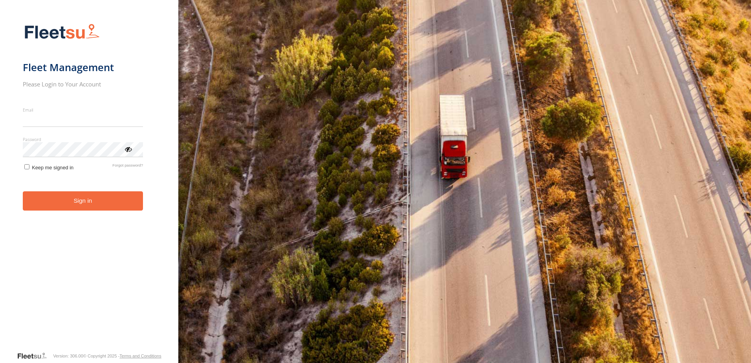 This screenshot has width=751, height=363. Describe the element at coordinates (122, 356) in the screenshot. I see `div: © Copyright 2025 -` at that location.